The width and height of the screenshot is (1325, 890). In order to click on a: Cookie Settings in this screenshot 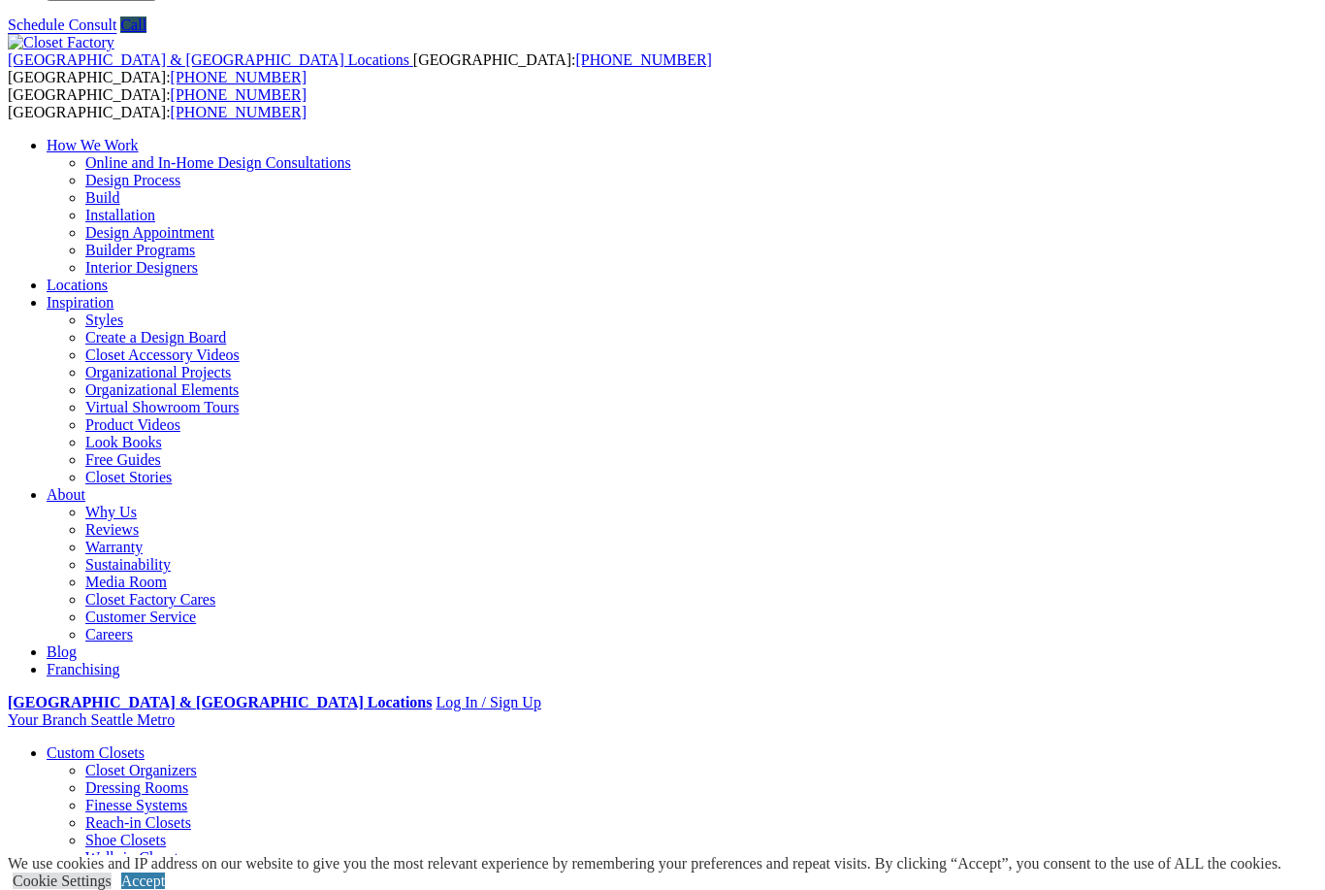, I will do `click(62, 880)`.